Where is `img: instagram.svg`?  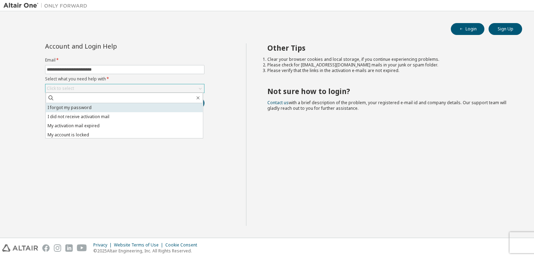
img: instagram.svg is located at coordinates (57, 248).